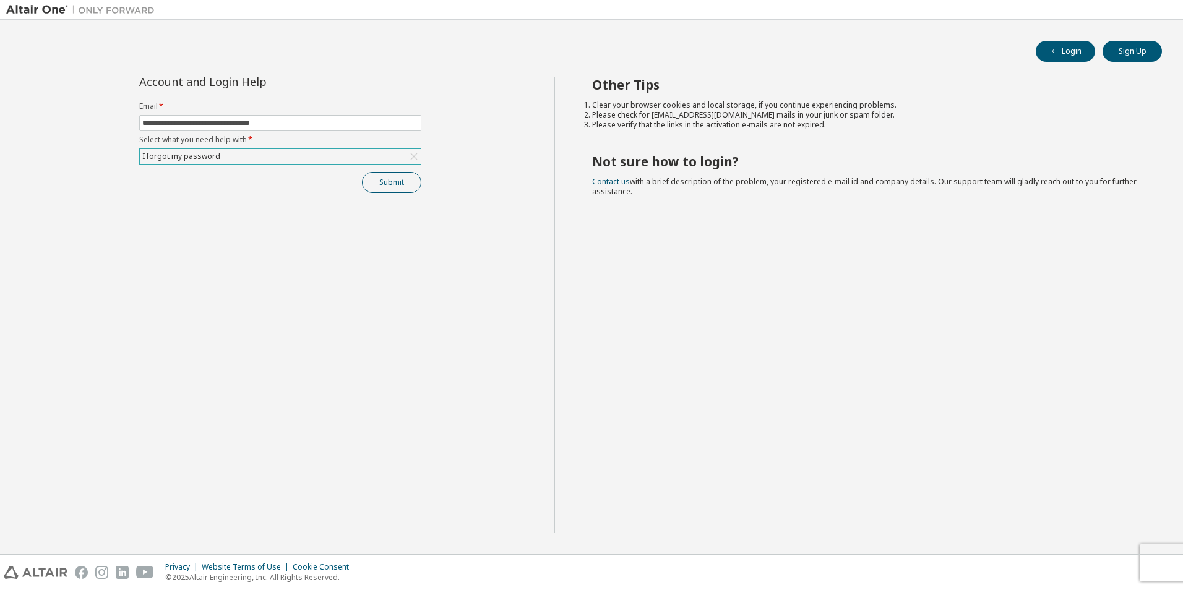 This screenshot has width=1183, height=590. Describe the element at coordinates (122, 572) in the screenshot. I see `img: linkedin.svg` at that location.